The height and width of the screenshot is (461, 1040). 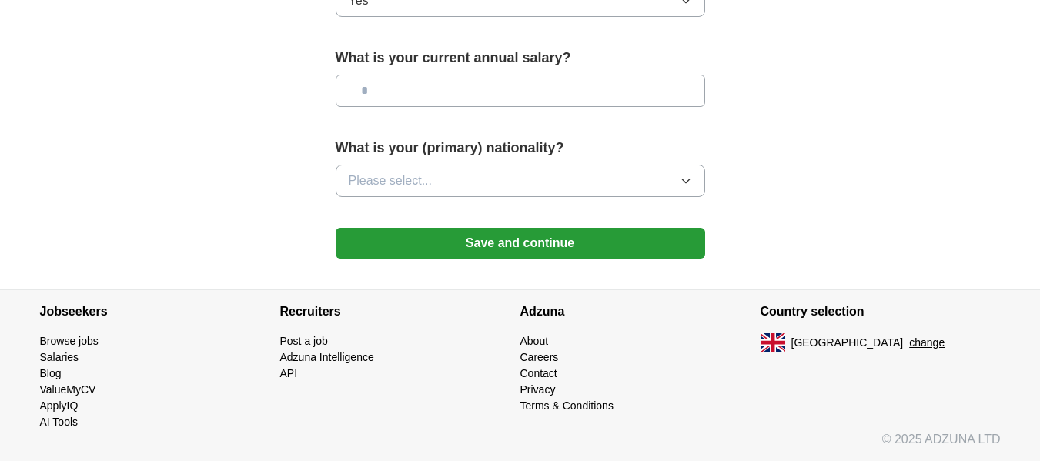 What do you see at coordinates (59, 357) in the screenshot?
I see `a: Salaries` at bounding box center [59, 357].